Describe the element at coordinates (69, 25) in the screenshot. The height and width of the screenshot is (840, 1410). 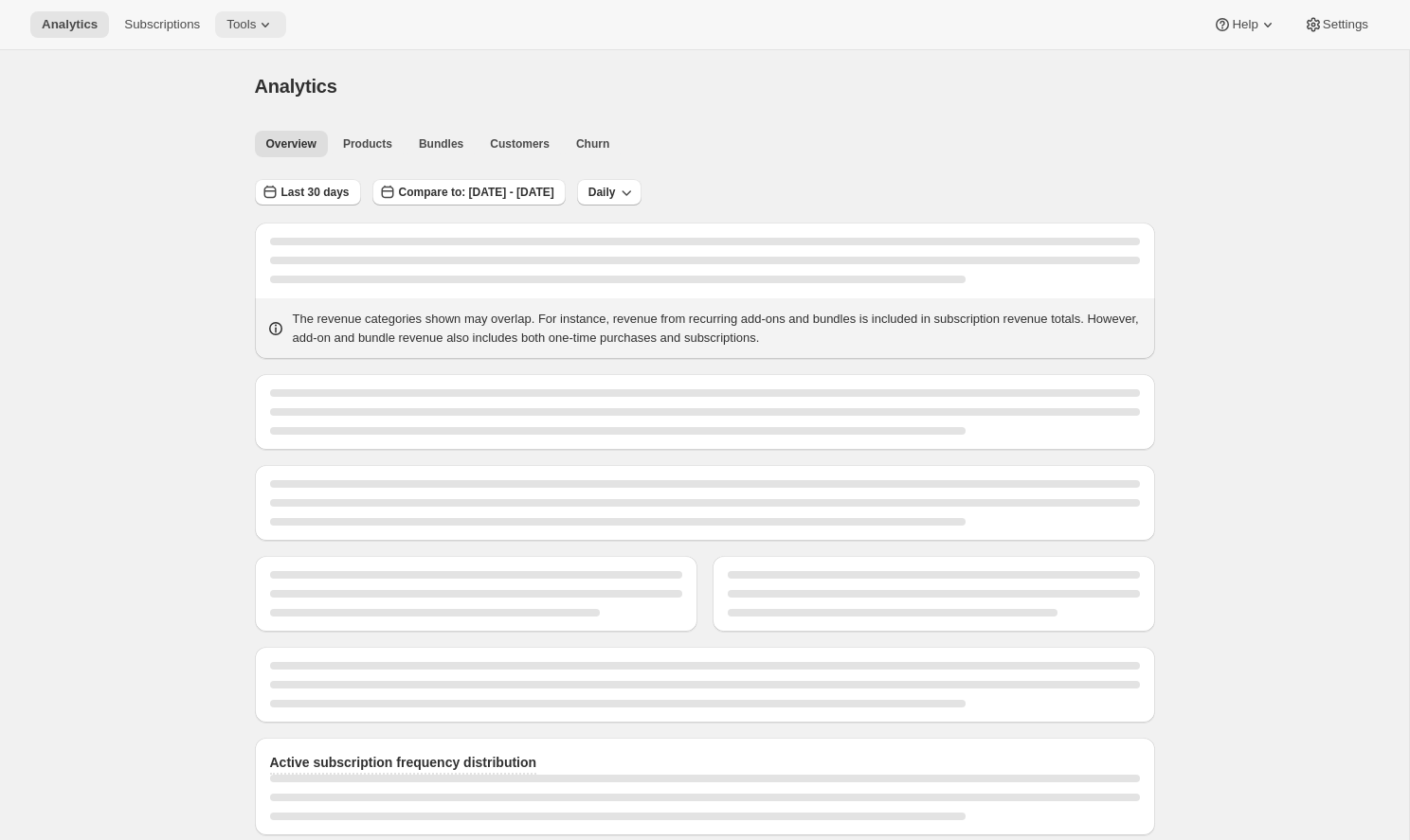
I see `button: Analytics` at that location.